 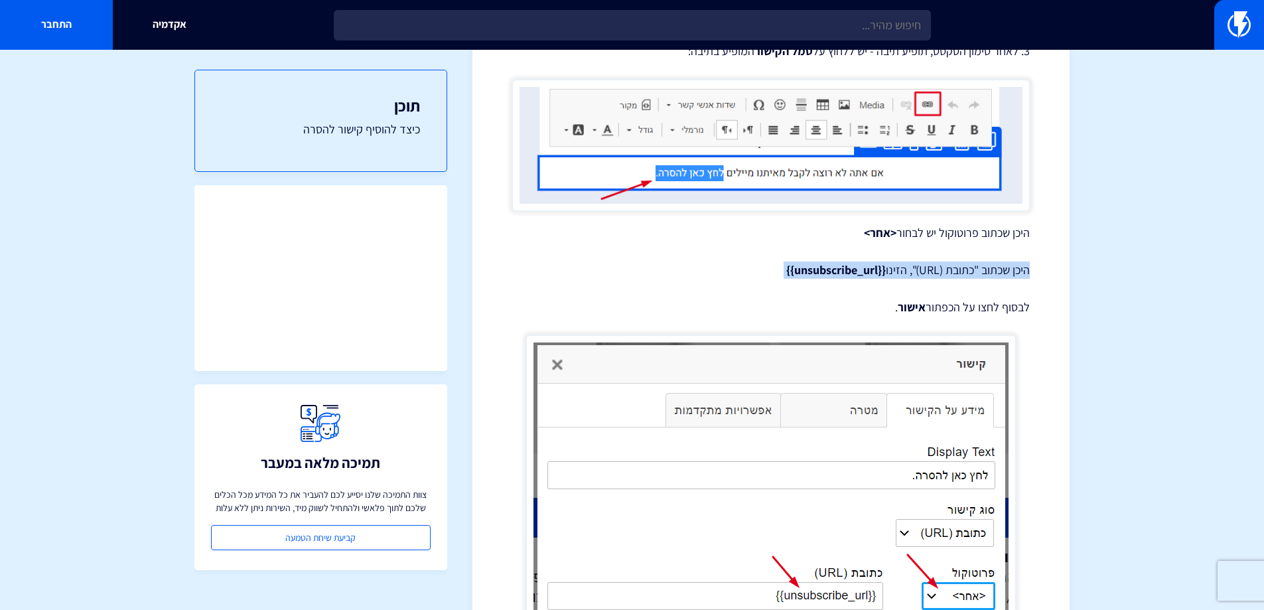 I want to click on p: היכן שכתוב פרוטוקול יש לבחור, so click(x=771, y=233).